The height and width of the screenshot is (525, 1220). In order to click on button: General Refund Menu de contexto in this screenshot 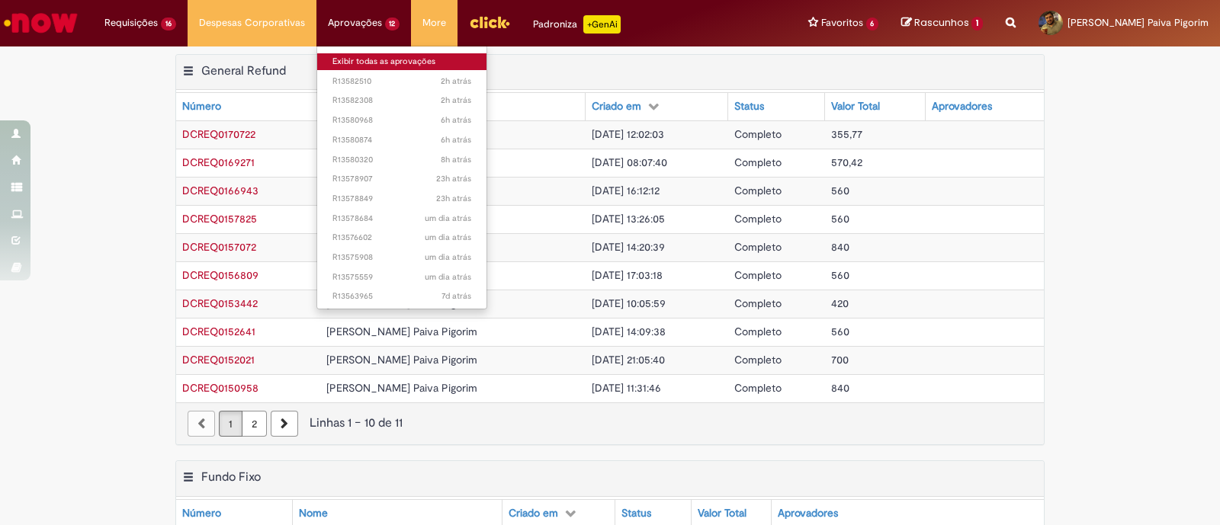, I will do `click(188, 73)`.